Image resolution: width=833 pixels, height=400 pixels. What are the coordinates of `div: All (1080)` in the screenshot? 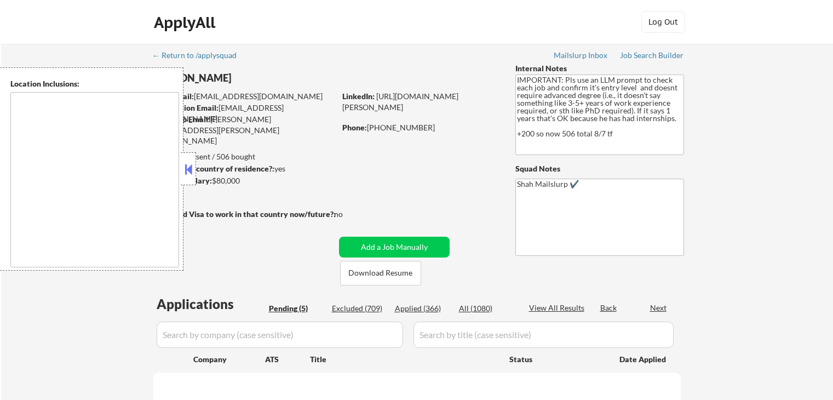 It's located at (486, 308).